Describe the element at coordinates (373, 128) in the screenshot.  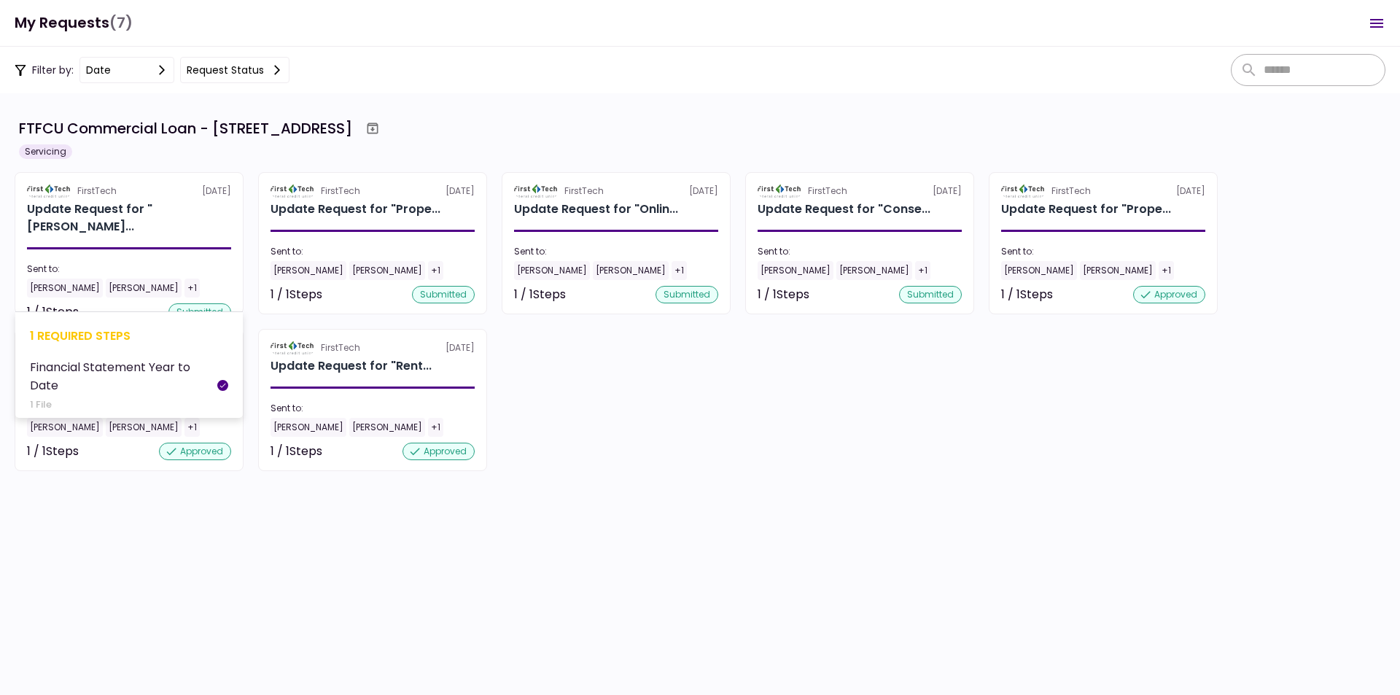
I see `button: Archive workflow` at that location.